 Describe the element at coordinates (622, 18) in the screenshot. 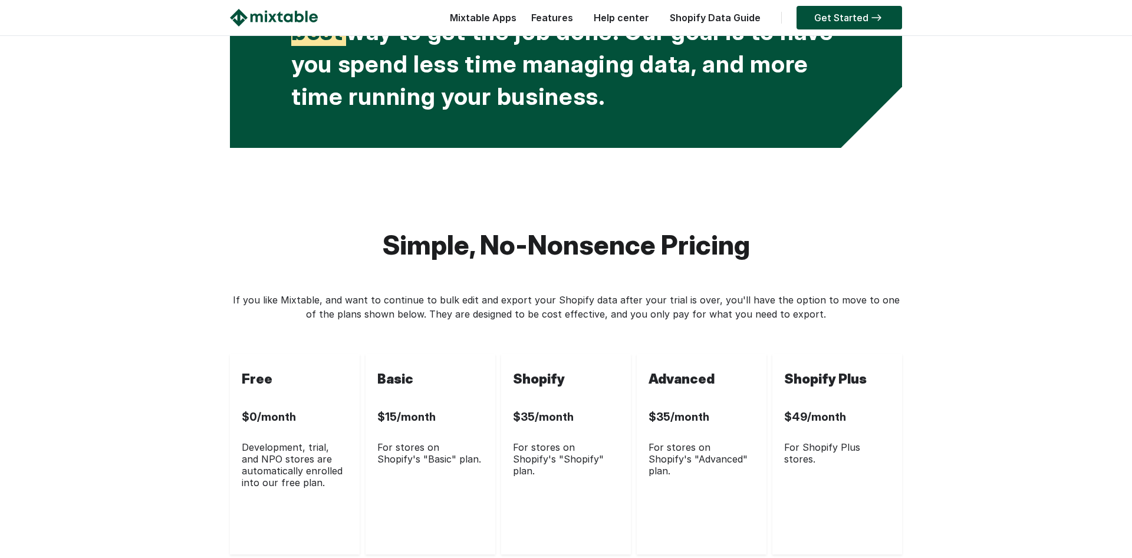

I see `a: Help center` at that location.